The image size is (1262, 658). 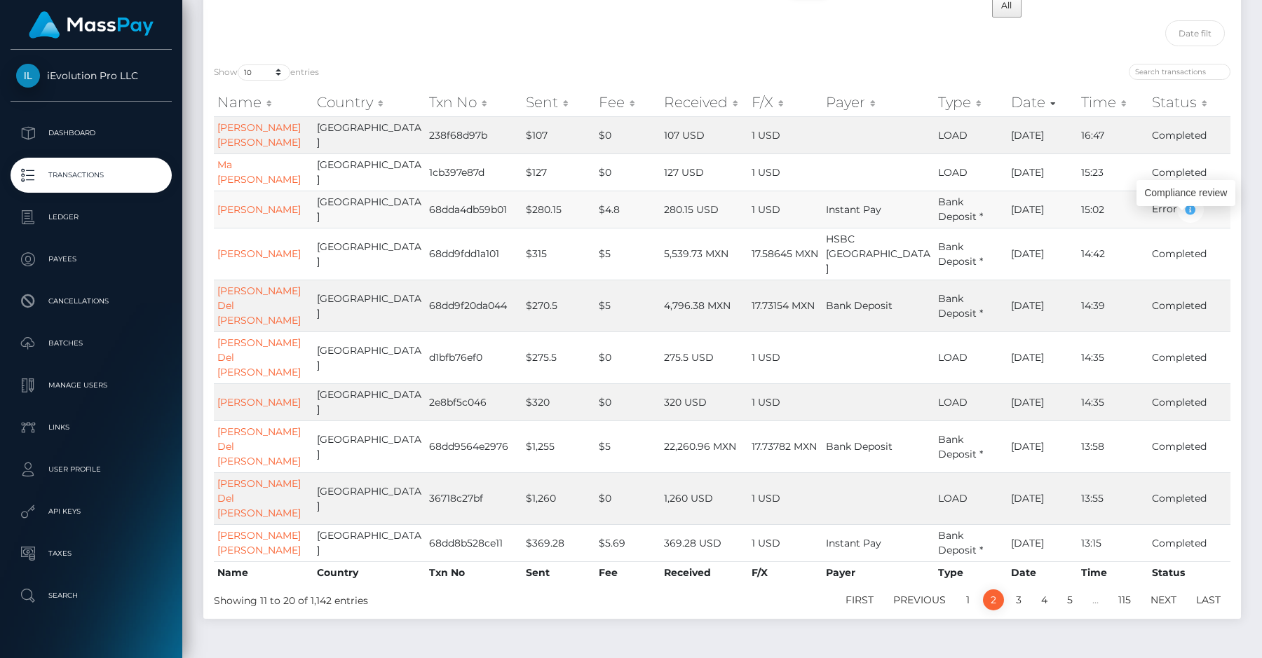 I want to click on td: 107 USD, so click(x=704, y=135).